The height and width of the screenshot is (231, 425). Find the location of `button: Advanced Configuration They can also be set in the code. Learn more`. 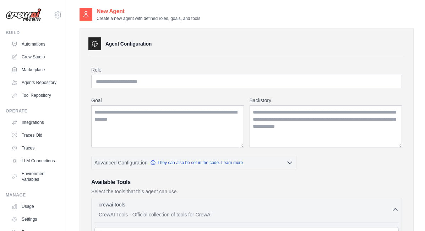

button: Advanced Configuration They can also be set in the code. Learn more is located at coordinates (194, 162).